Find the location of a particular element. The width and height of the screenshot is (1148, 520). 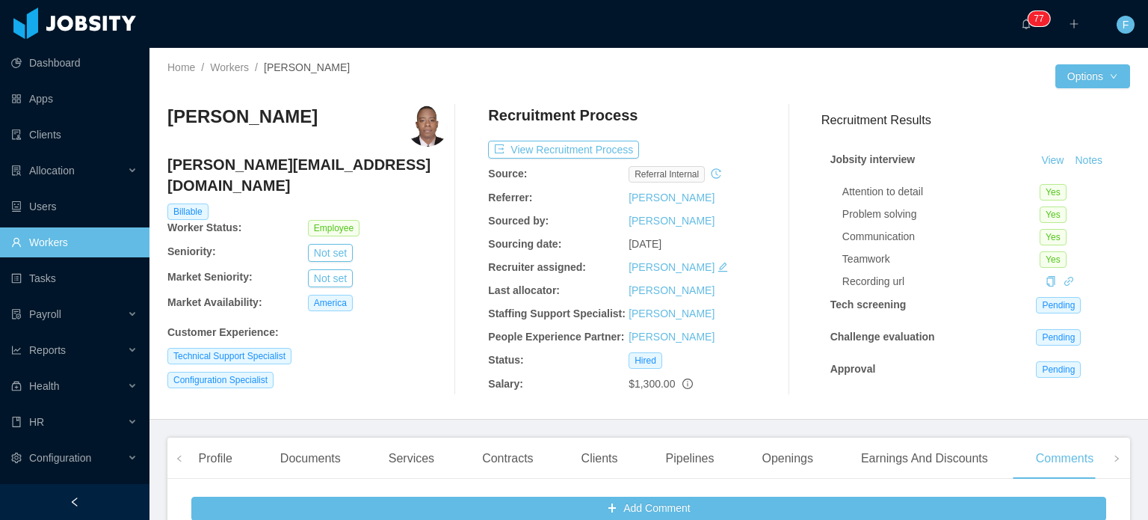

a: icon: userWorkers is located at coordinates (74, 242).